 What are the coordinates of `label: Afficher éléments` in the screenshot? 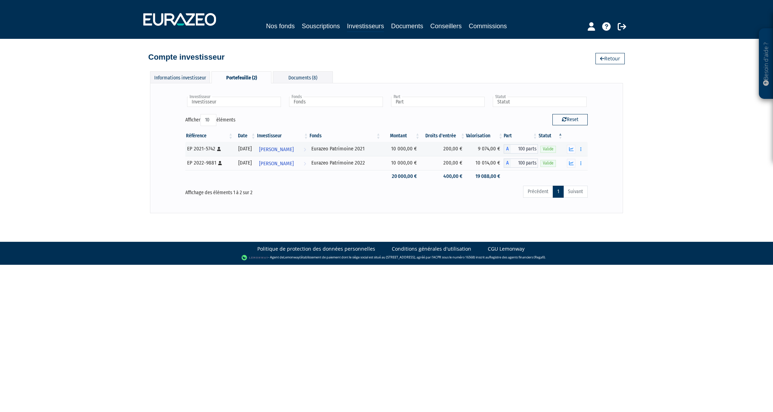 It's located at (210, 120).